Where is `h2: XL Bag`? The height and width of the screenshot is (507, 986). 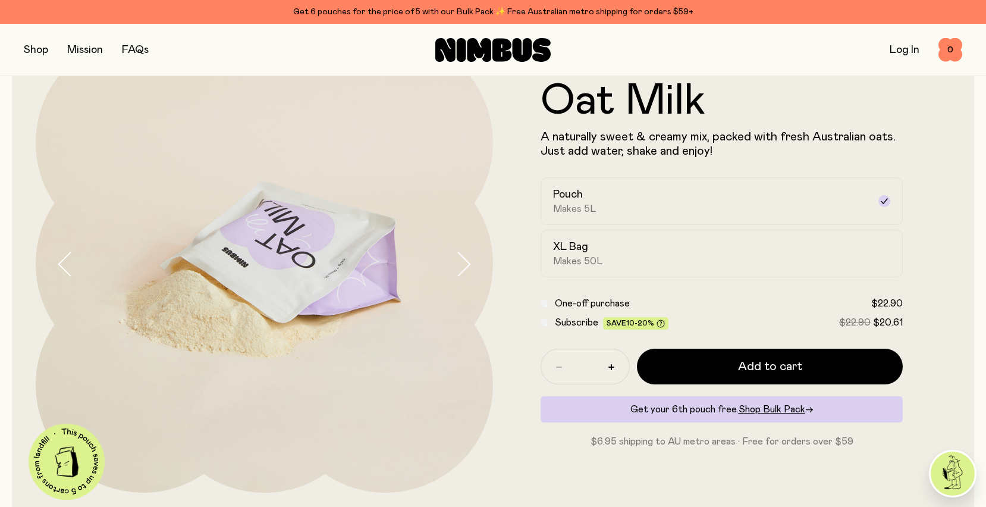
h2: XL Bag is located at coordinates (570, 247).